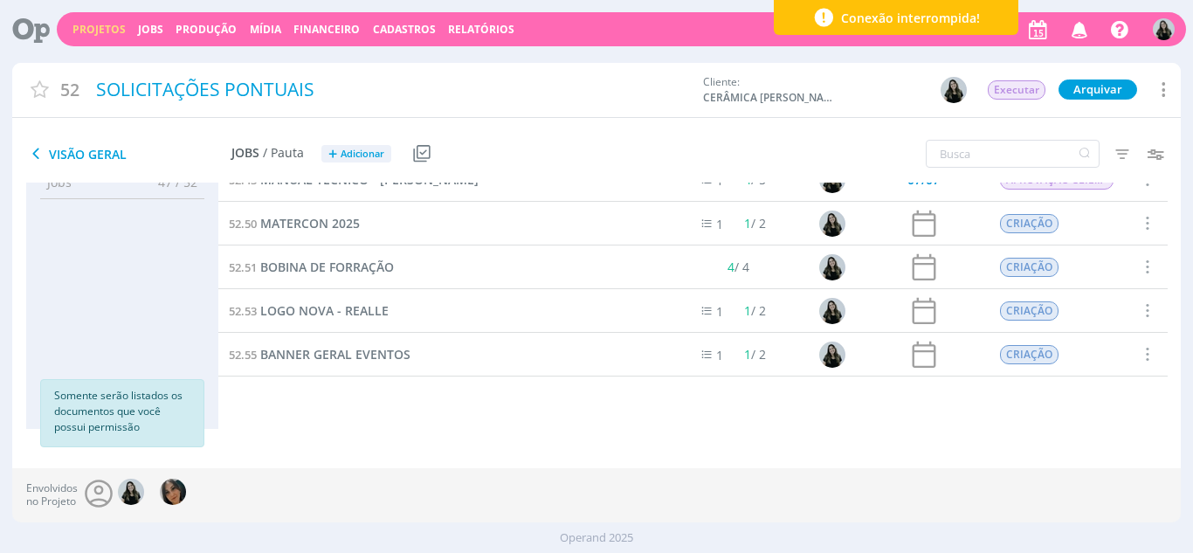  I want to click on span: 52.43, so click(243, 180).